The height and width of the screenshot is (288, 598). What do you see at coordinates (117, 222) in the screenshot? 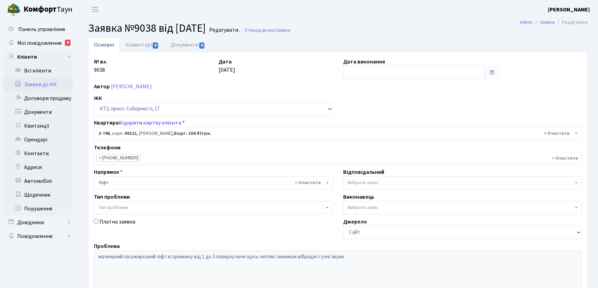
I see `label: Платна заявка` at bounding box center [117, 222].